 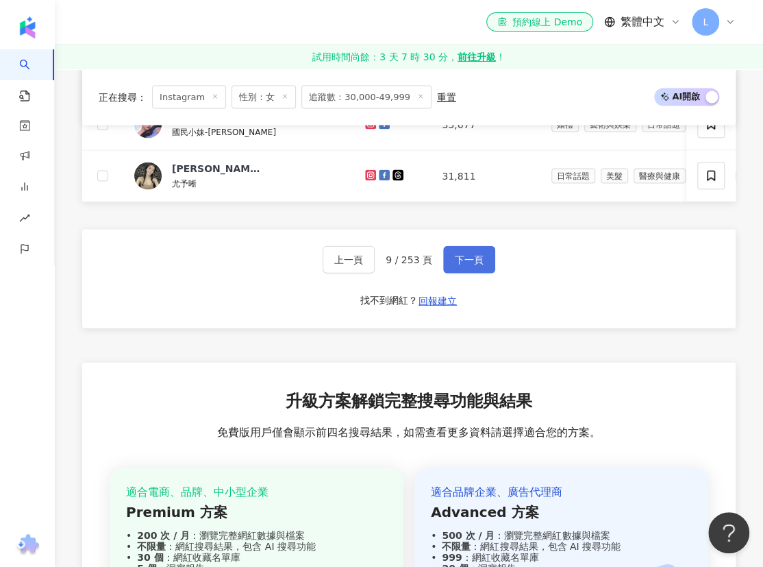 I want to click on strong: 30 個, so click(x=150, y=557).